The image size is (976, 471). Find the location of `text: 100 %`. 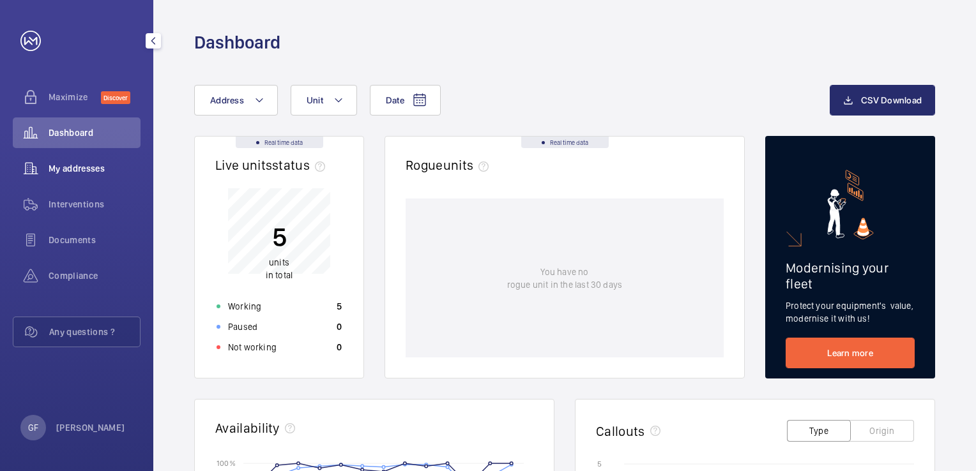

text: 100 % is located at coordinates (226, 463).